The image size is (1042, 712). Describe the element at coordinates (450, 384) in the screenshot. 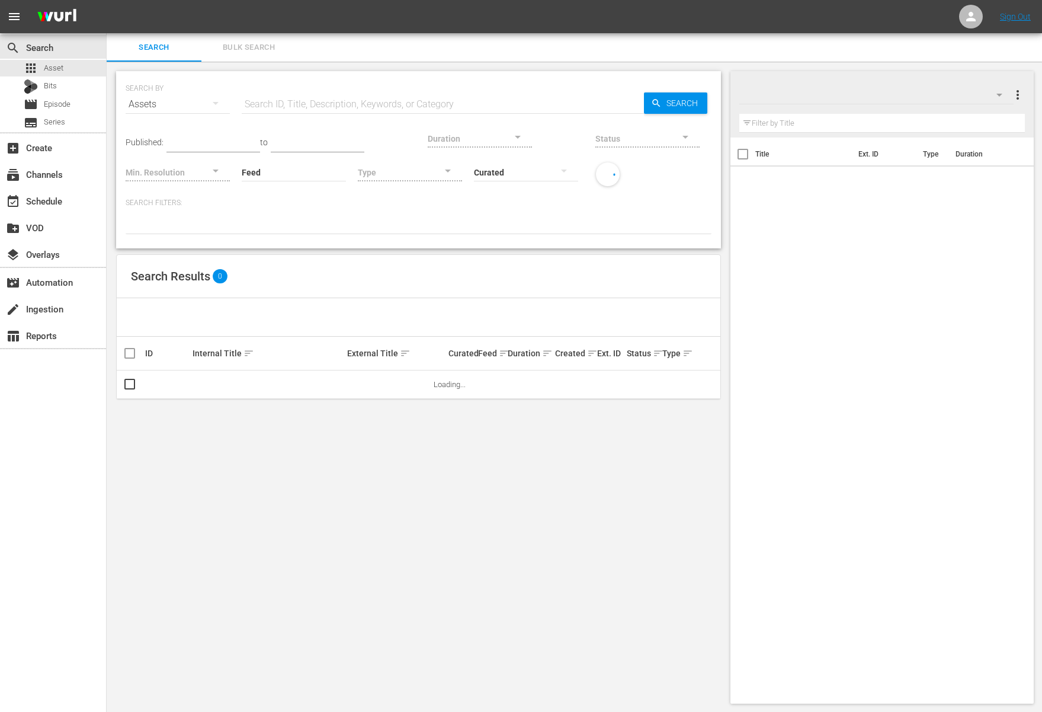

I see `span: Loading...` at that location.